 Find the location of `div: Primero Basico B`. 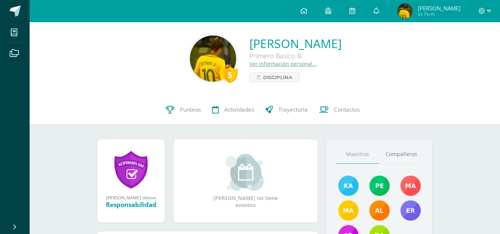

div: Primero Basico B is located at coordinates (295, 56).